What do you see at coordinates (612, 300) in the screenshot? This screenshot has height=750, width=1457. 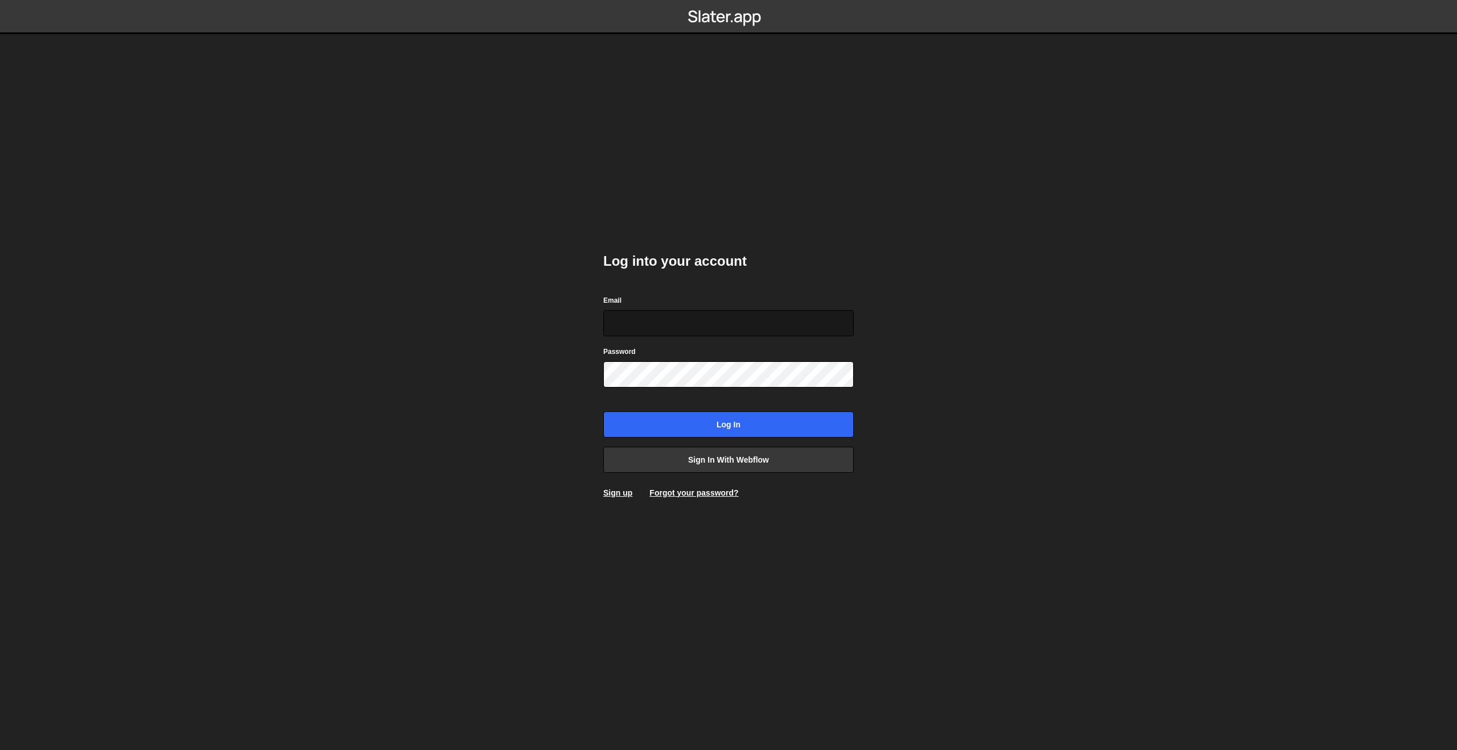 I see `label: Email` at bounding box center [612, 300].